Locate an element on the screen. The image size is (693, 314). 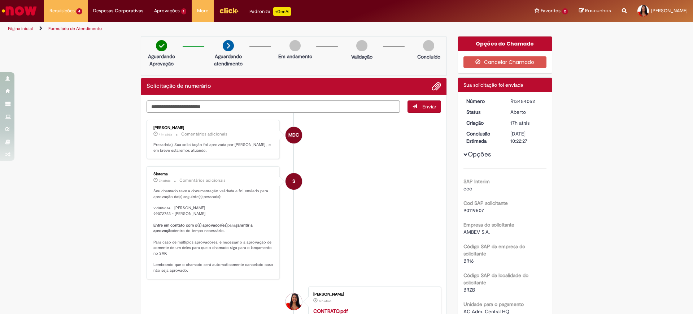
span: 2 is located at coordinates (565, 11).